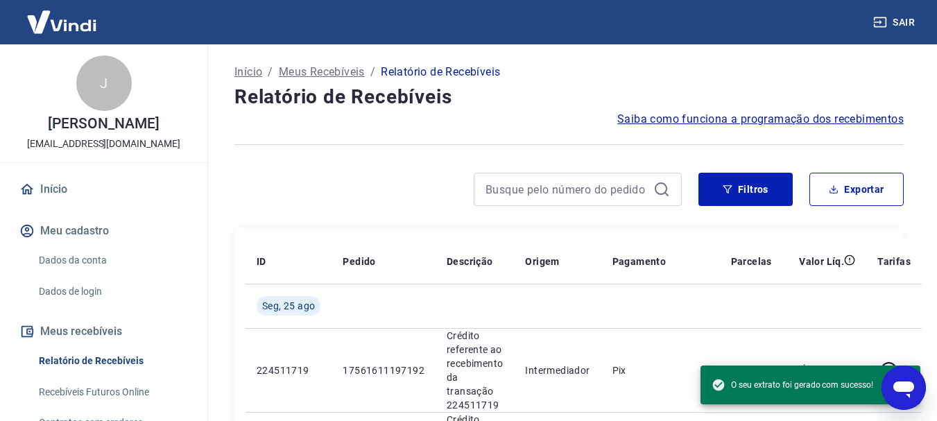 The height and width of the screenshot is (421, 937). What do you see at coordinates (248, 72) in the screenshot?
I see `p: Início` at bounding box center [248, 72].